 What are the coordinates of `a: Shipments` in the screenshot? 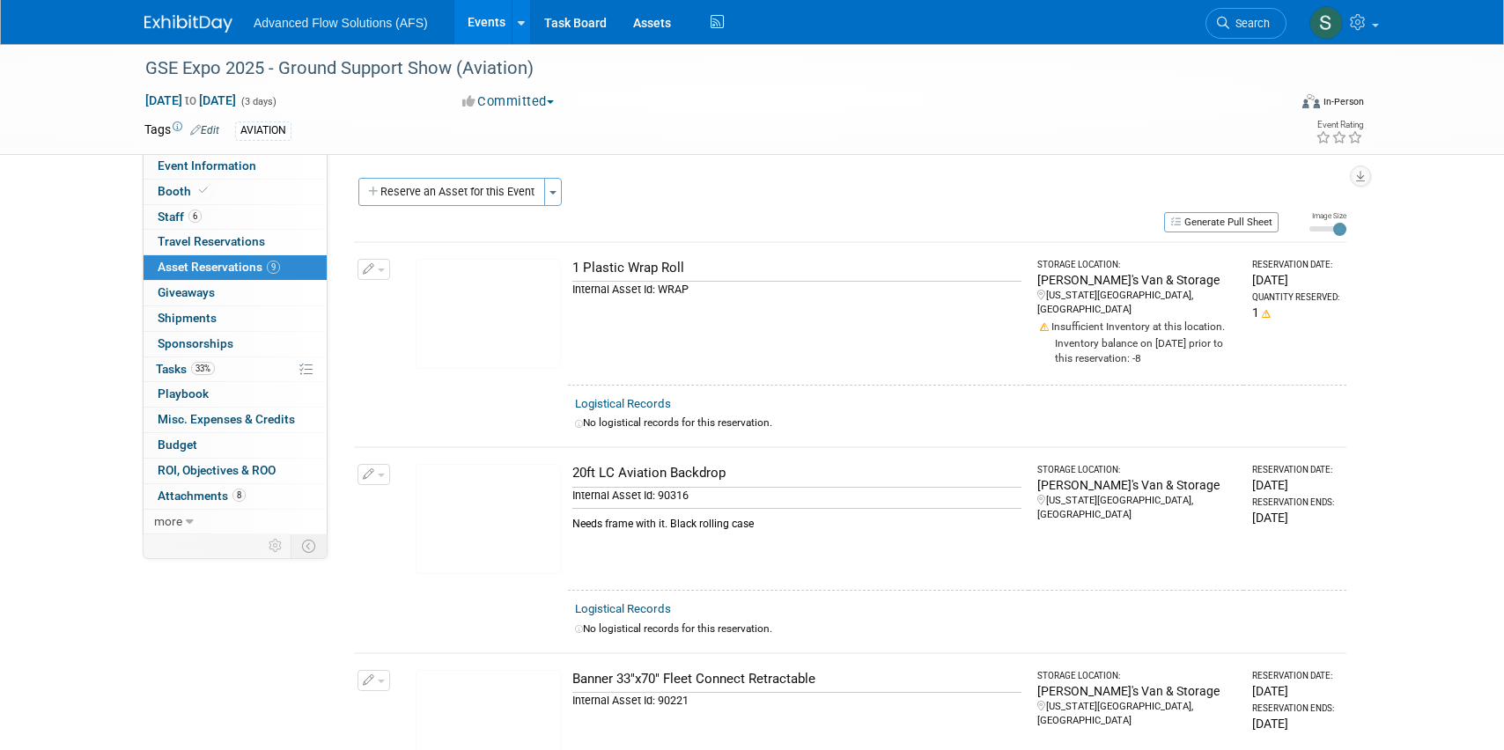 It's located at (235, 319).